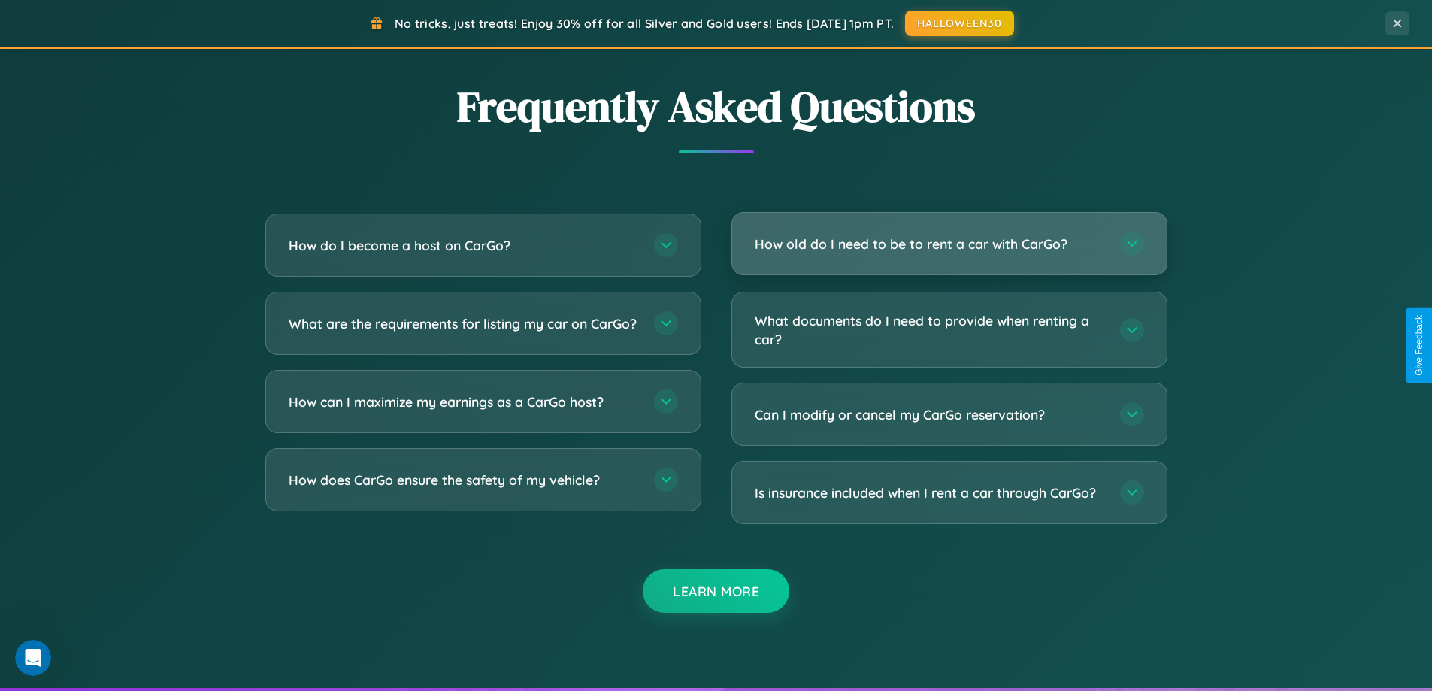 Image resolution: width=1432 pixels, height=691 pixels. What do you see at coordinates (464, 480) in the screenshot?
I see `h3: How does CarGo ensure the safety of my vehicle?` at bounding box center [464, 480].